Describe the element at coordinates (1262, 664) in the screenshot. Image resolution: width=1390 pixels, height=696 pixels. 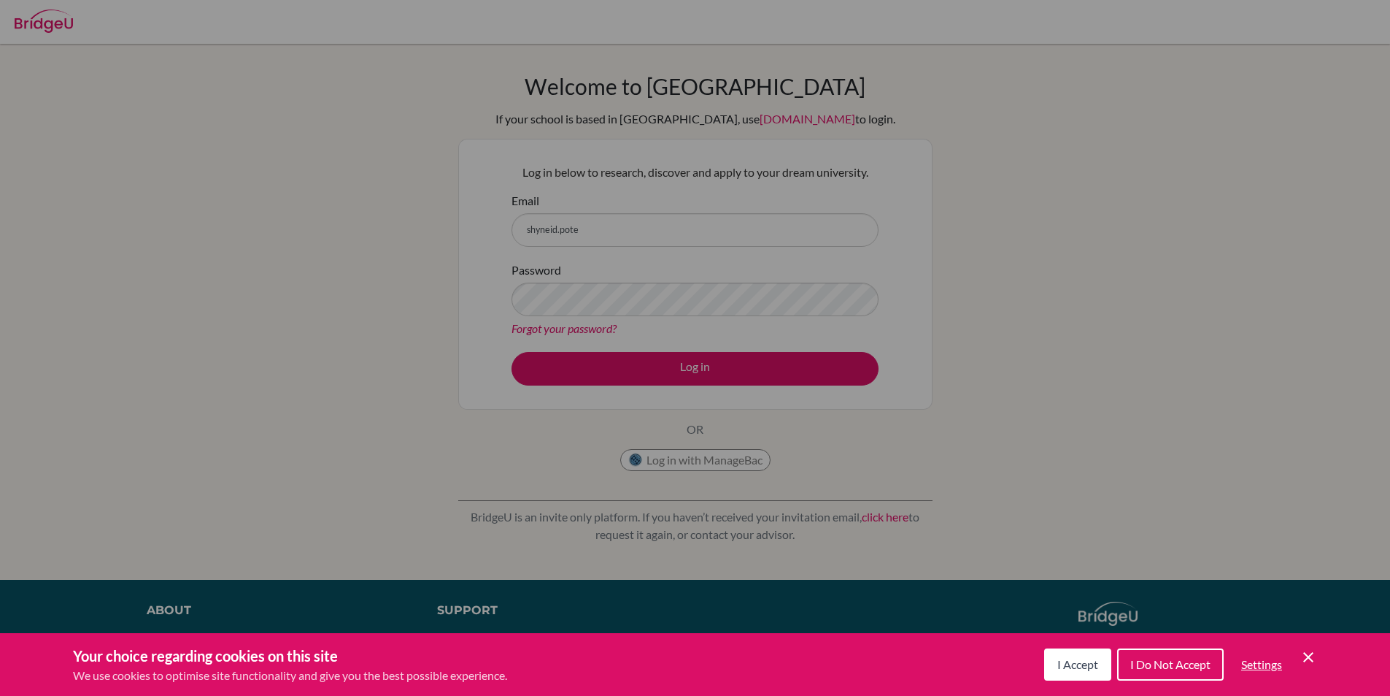
I see `button: Settings` at that location.